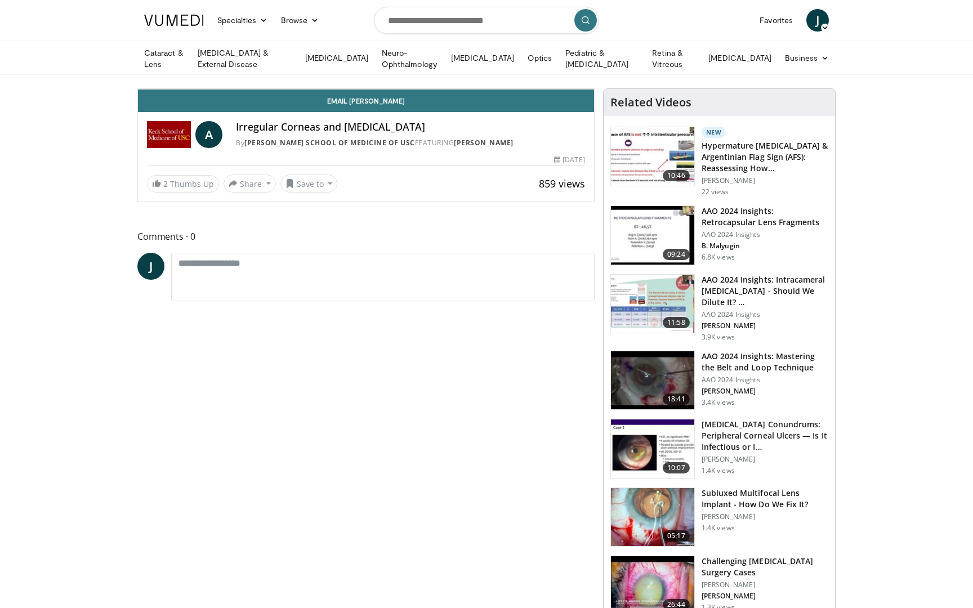 The width and height of the screenshot is (973, 608). Describe the element at coordinates (653, 235) in the screenshot. I see `img: 01f52a5c-6a53-4eb2-8a1d-dad0d168ea80.150x105_q85_crop-smart_upscale.jpg` at that location.